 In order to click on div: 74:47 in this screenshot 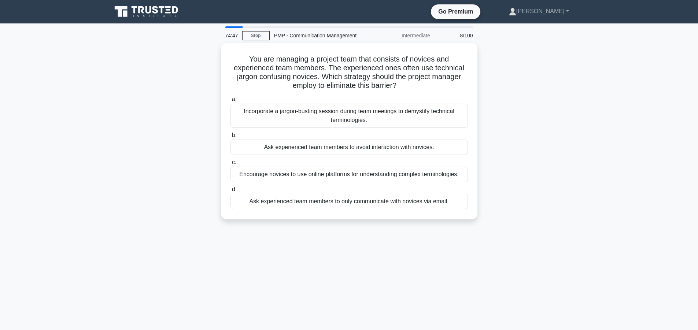, I will do `click(232, 36)`.